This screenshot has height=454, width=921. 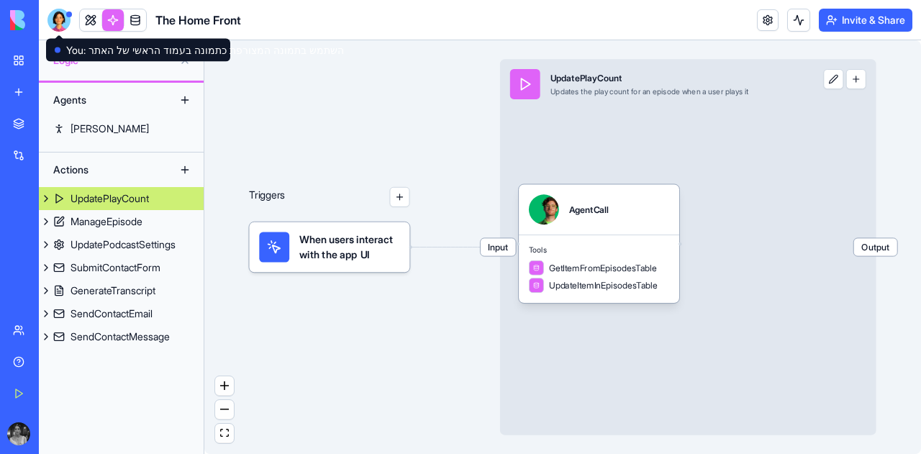 What do you see at coordinates (866, 20) in the screenshot?
I see `button: Invite & Share` at bounding box center [866, 20].